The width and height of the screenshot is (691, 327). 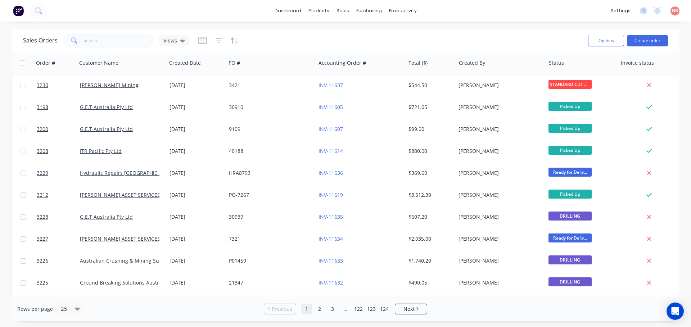 I want to click on img: Factory, so click(x=18, y=11).